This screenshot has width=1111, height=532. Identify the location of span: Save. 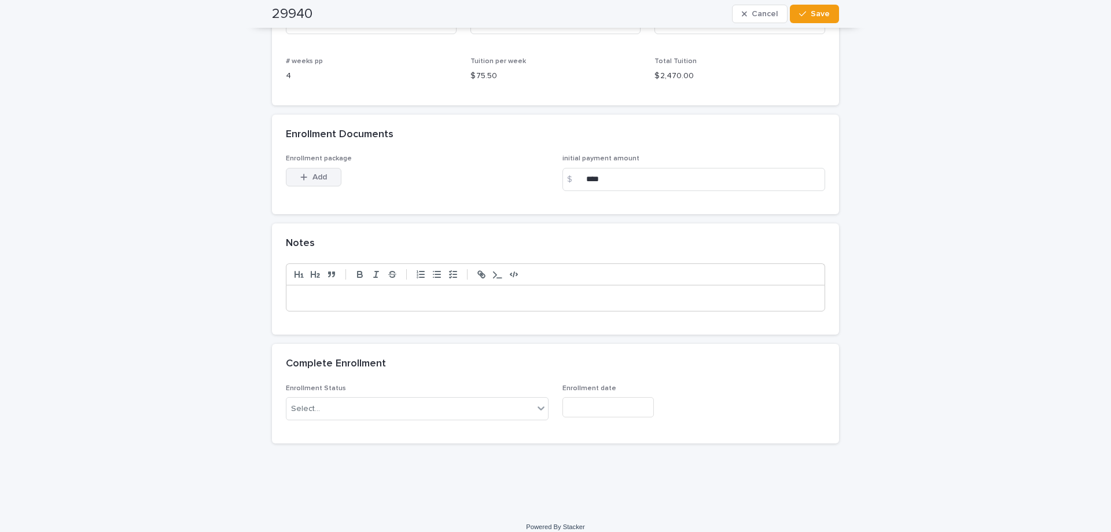
(820, 14).